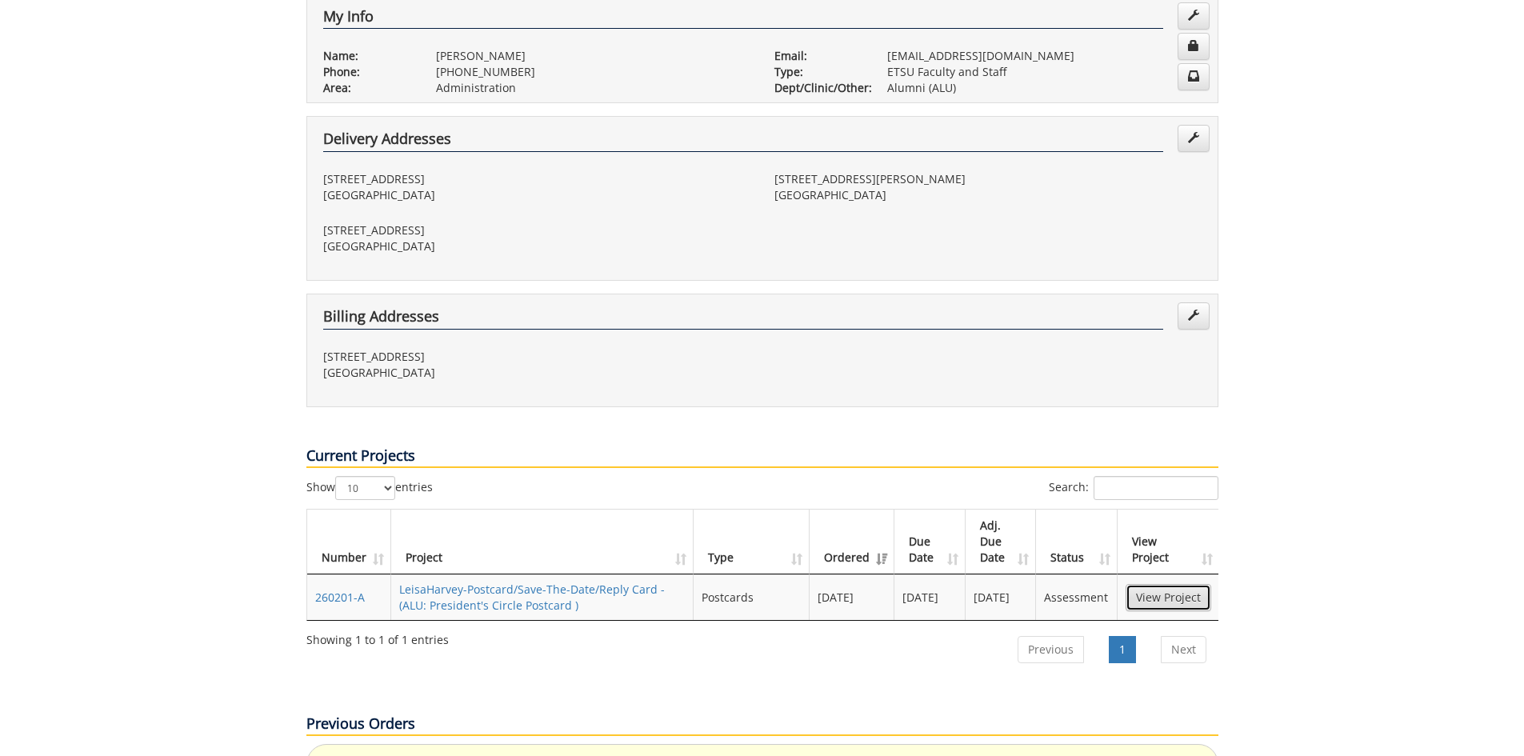 Image resolution: width=1524 pixels, height=756 pixels. I want to click on td: Postcards, so click(752, 597).